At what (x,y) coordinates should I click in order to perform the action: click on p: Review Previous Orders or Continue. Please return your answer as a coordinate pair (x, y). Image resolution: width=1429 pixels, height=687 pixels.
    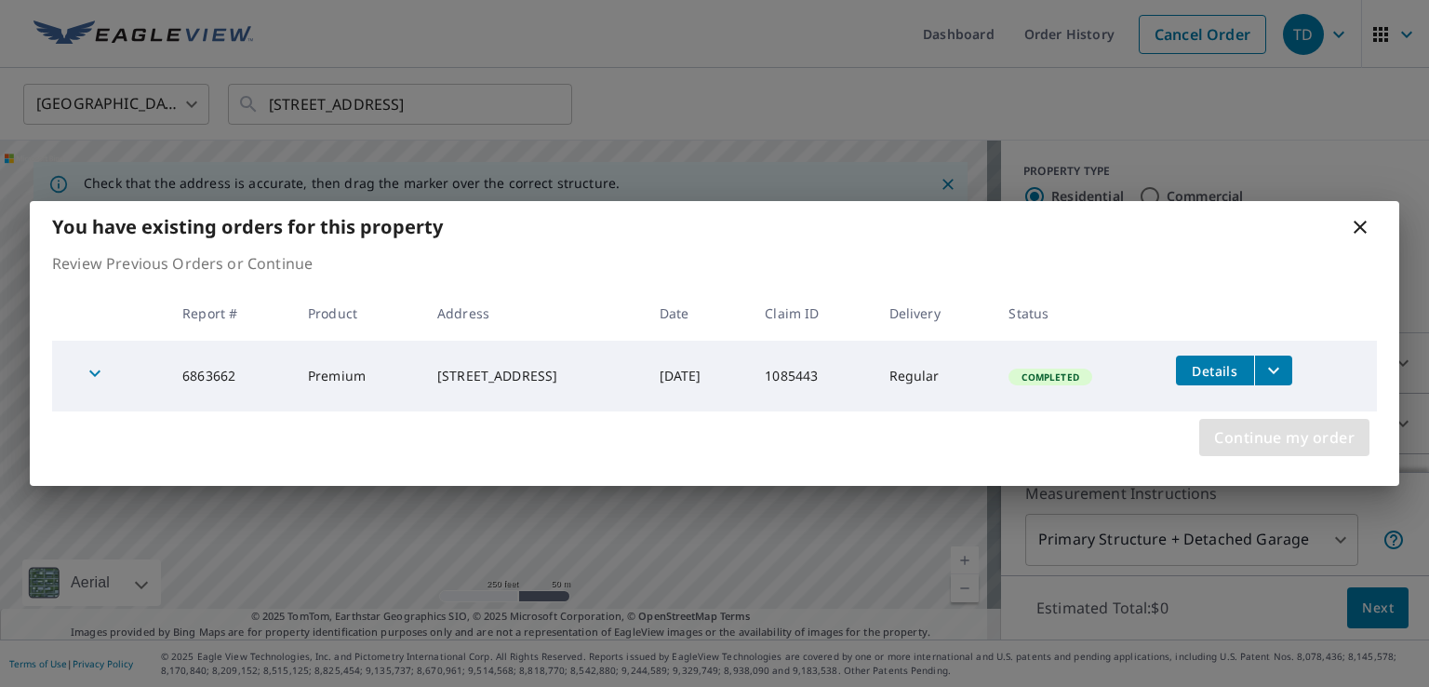
    Looking at the image, I should click on (715, 263).